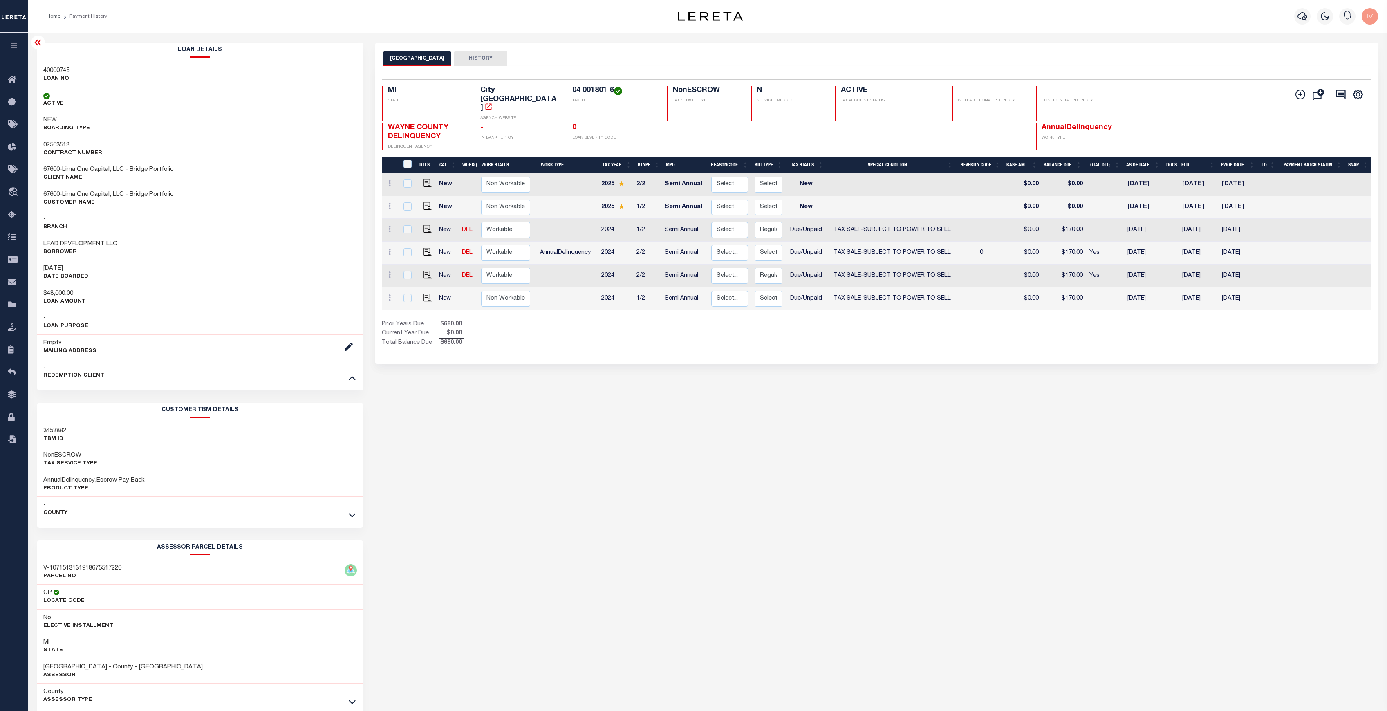 The width and height of the screenshot is (1387, 711). I want to click on span: AnnualDelinquency, so click(1077, 128).